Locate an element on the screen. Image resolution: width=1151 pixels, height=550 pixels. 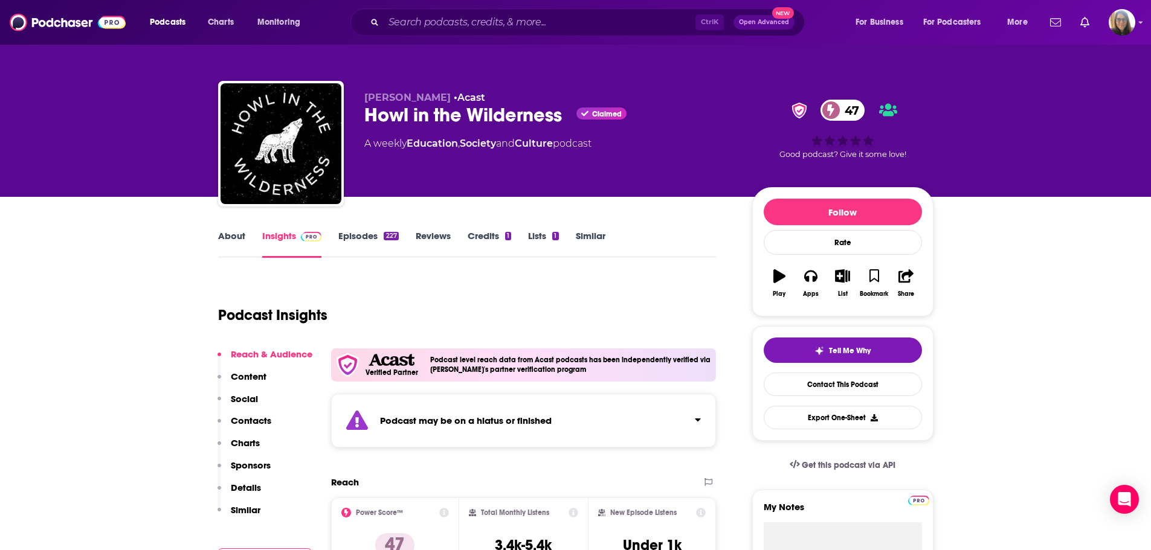
p: Reach & Audience is located at coordinates (271, 354).